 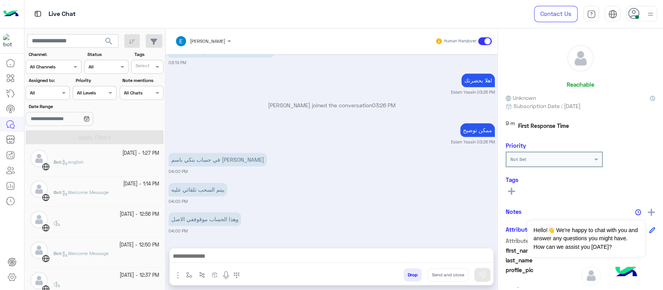 What do you see at coordinates (555, 14) in the screenshot?
I see `a: Contact Us` at bounding box center [555, 14].